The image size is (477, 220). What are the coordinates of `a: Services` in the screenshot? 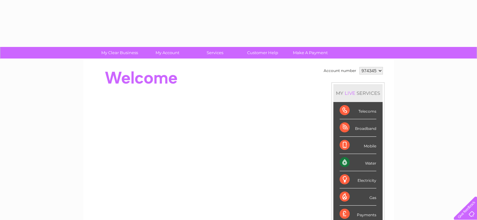 It's located at (215, 53).